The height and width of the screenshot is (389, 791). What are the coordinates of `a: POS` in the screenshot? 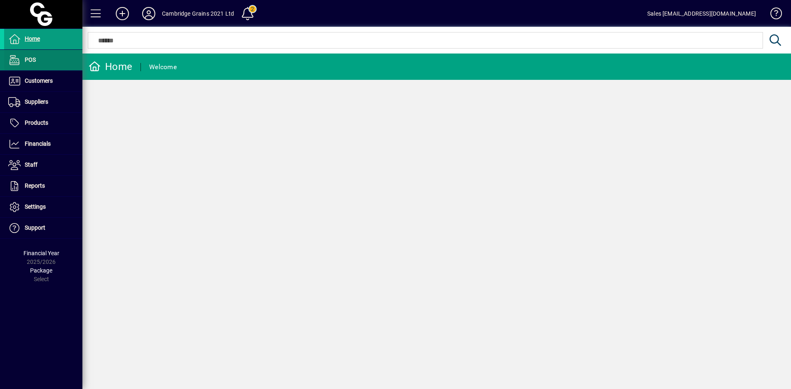 It's located at (43, 60).